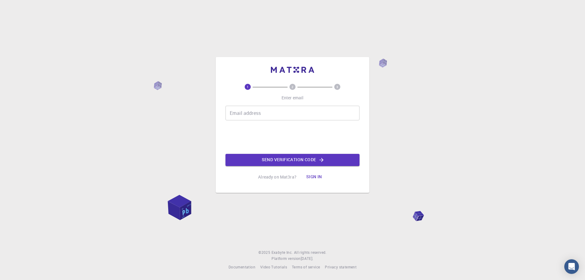 The height and width of the screenshot is (280, 585). I want to click on span: Video Tutorials, so click(274, 267).